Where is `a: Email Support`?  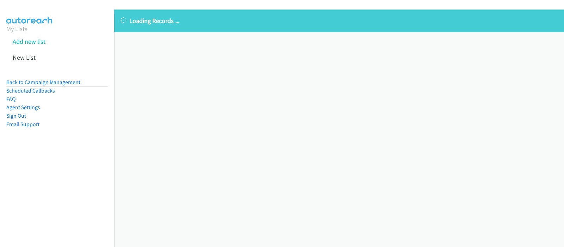
a: Email Support is located at coordinates (23, 124).